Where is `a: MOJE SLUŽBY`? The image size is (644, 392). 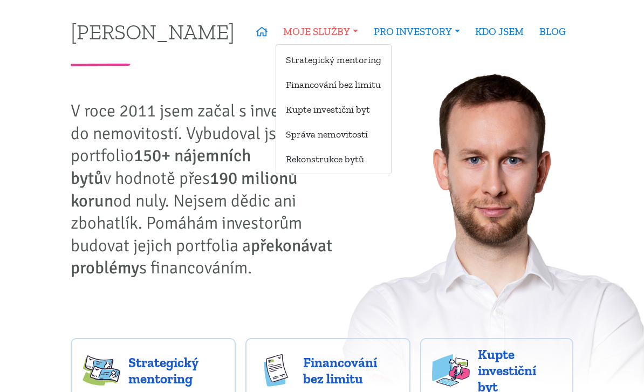
a: MOJE SLUŽBY is located at coordinates (321, 32).